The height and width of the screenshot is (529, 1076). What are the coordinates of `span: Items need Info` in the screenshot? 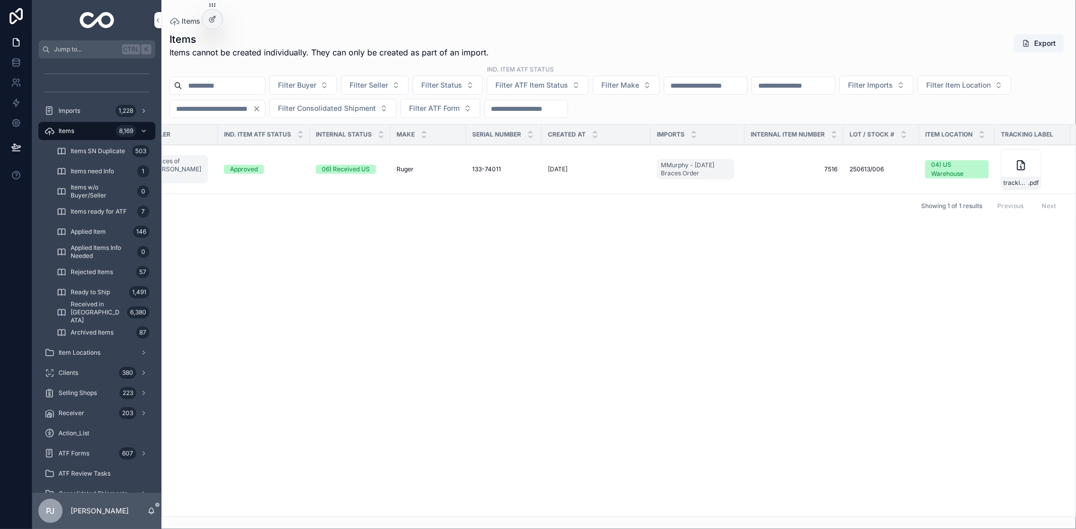 It's located at (92, 171).